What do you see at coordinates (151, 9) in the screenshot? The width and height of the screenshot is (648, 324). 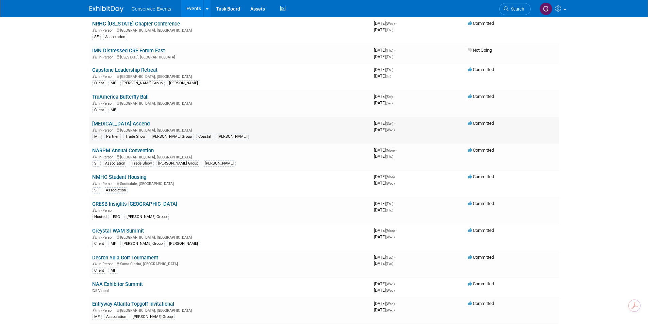 I see `span: Conservice Events` at bounding box center [151, 9].